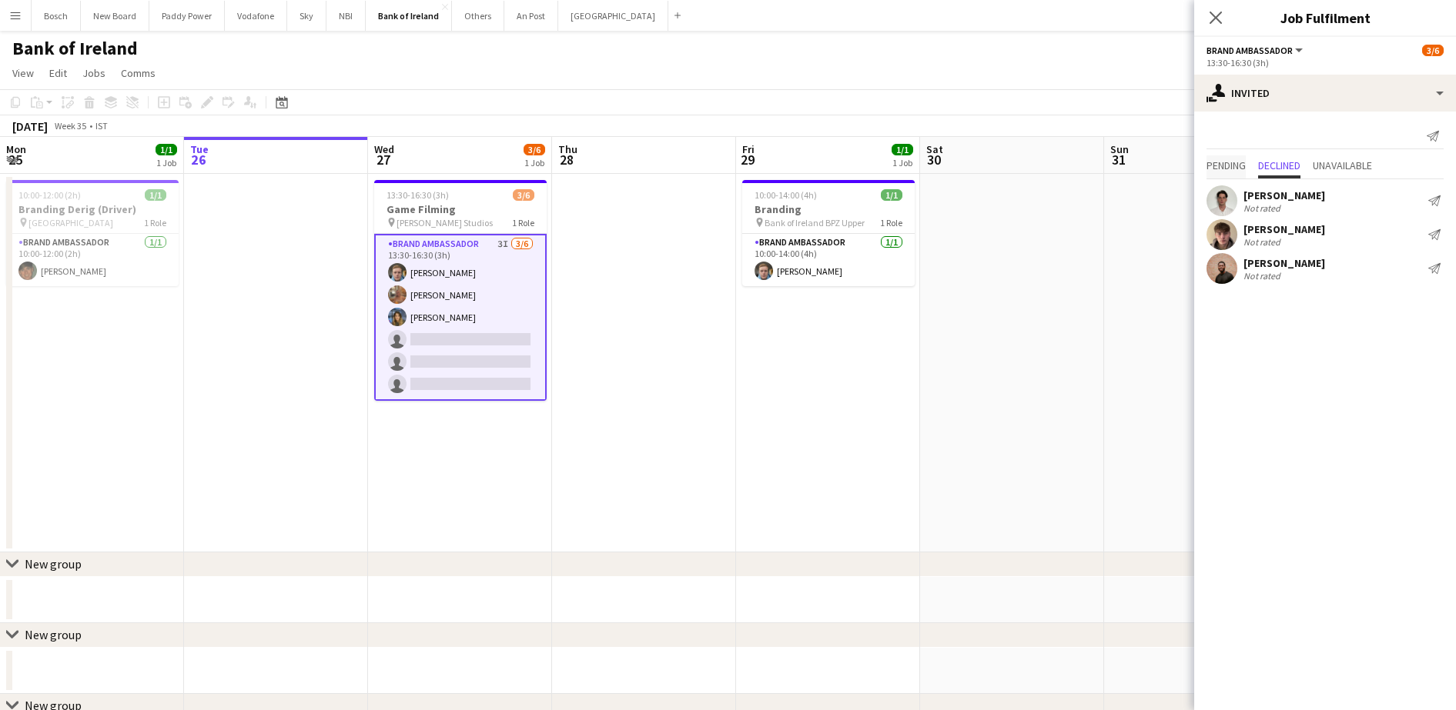  Describe the element at coordinates (115, 15) in the screenshot. I see `button: New Board` at that location.